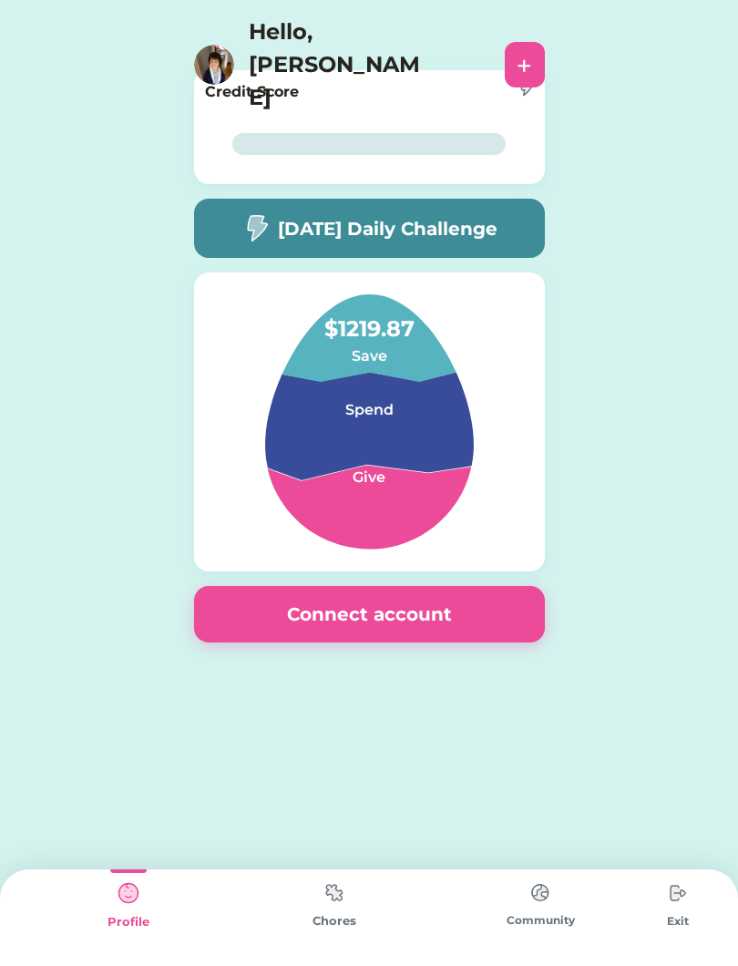 This screenshot has width=738, height=966. I want to click on h6: Give, so click(369, 477).